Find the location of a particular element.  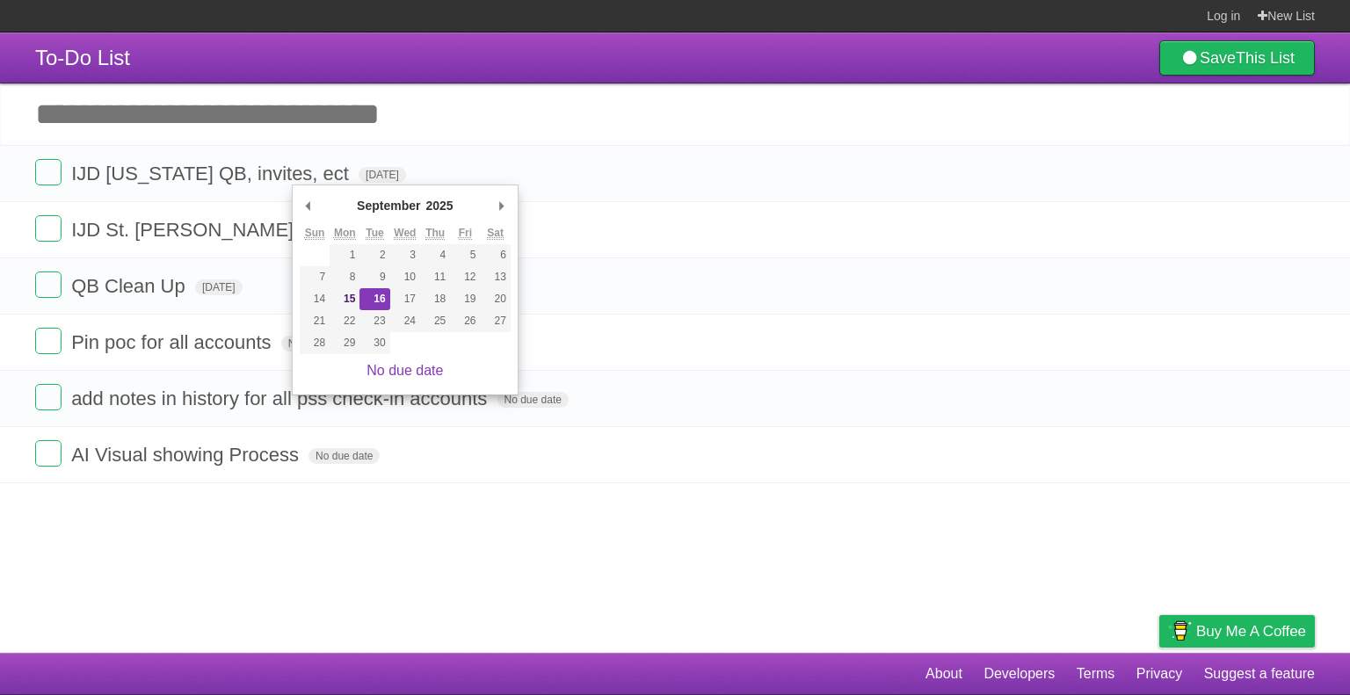

span: To-Do List is located at coordinates (83, 57).